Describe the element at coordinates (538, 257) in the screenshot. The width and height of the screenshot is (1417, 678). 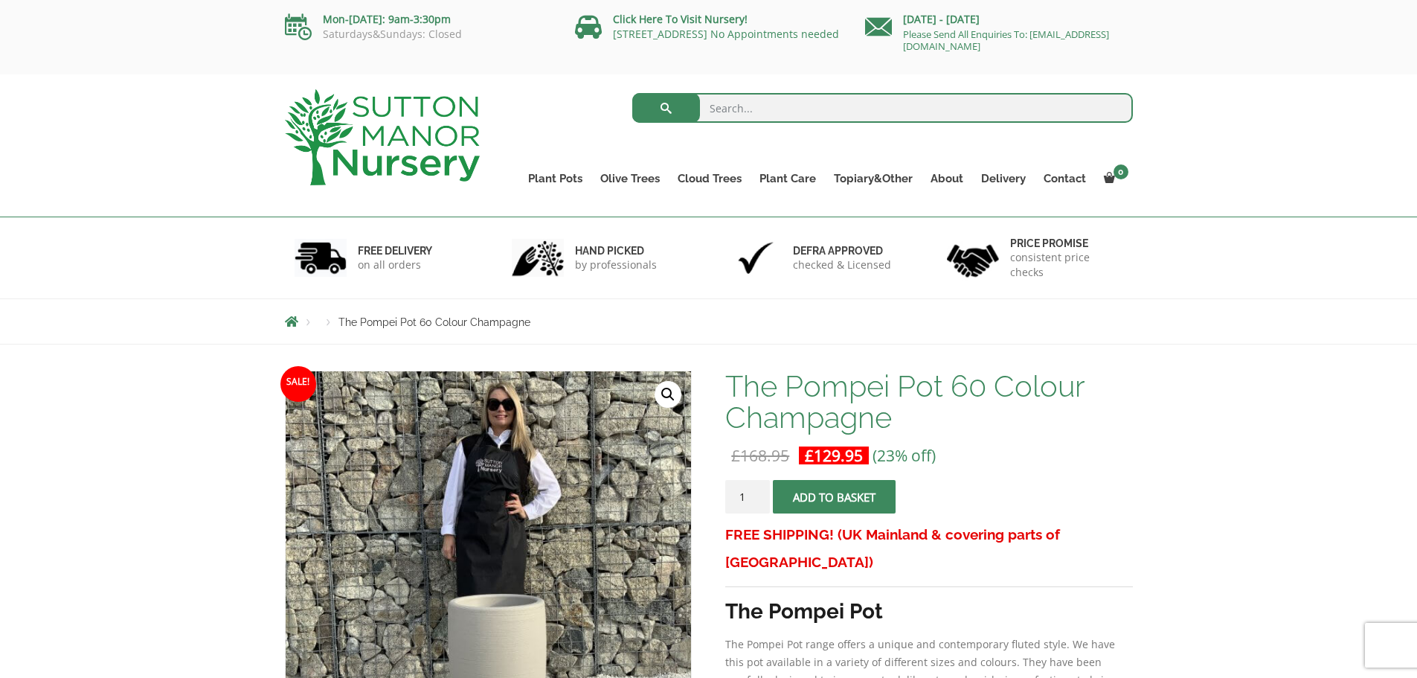
I see `img: 2.jpg` at that location.